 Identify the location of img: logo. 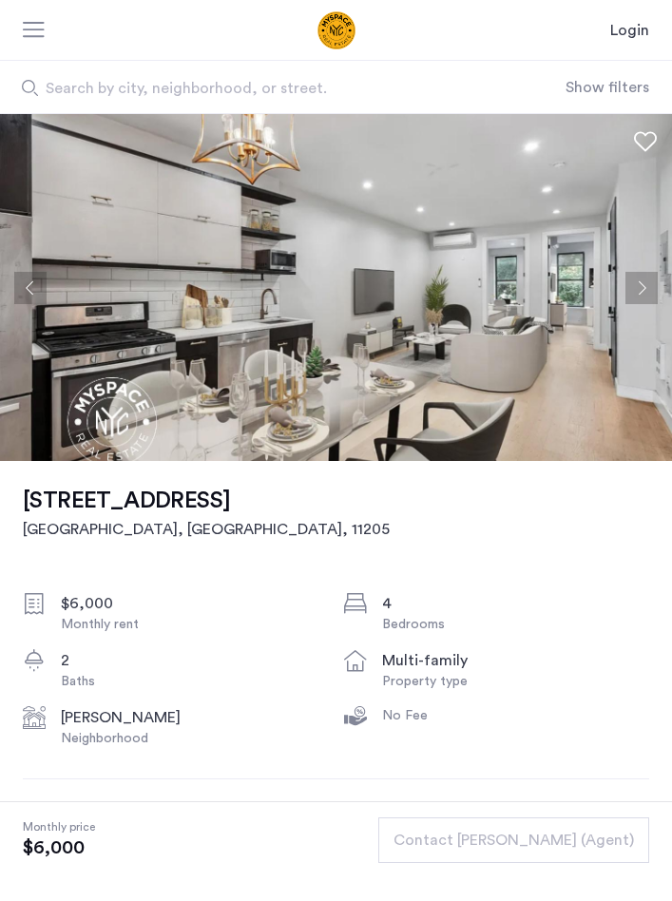
(336, 30).